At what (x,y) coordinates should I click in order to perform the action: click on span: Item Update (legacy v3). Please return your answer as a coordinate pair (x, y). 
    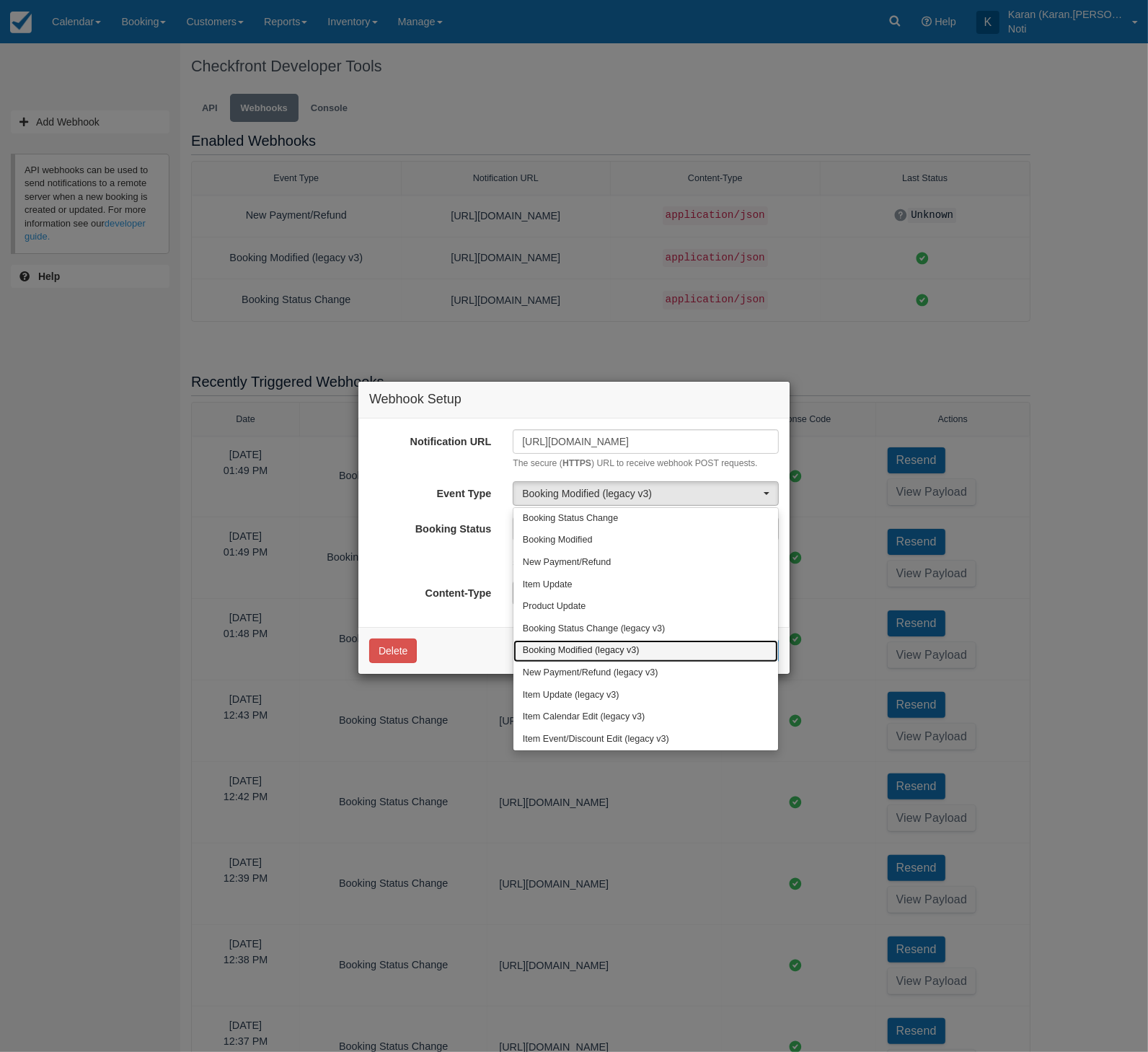
    Looking at the image, I should click on (571, 696).